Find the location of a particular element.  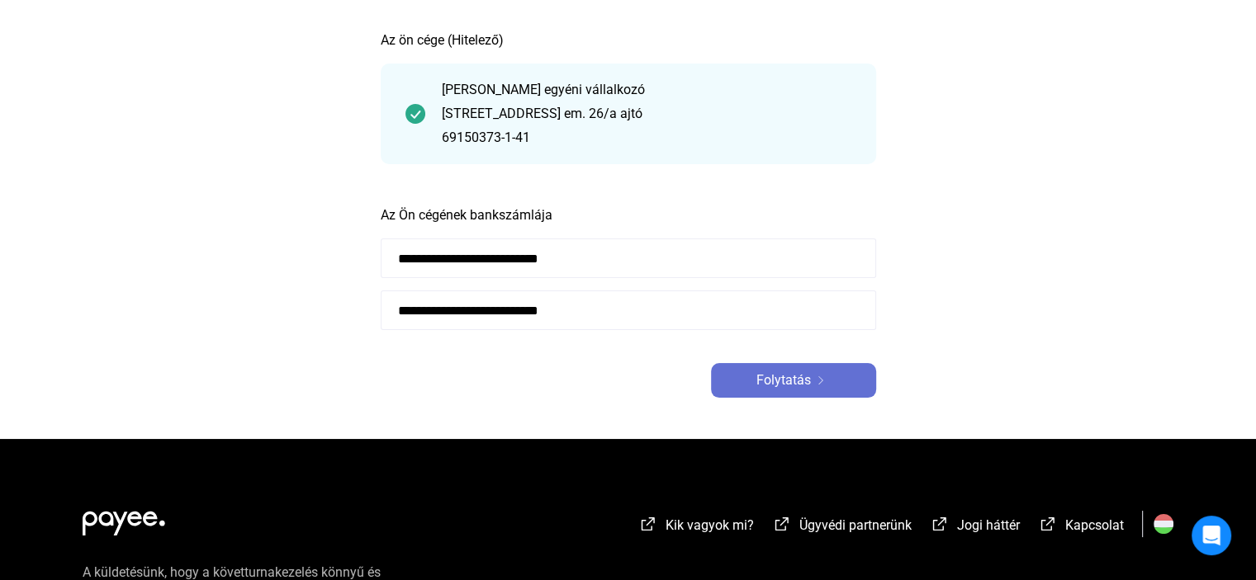

font: Ügyvédi partnerünk is located at coordinates (855, 525).